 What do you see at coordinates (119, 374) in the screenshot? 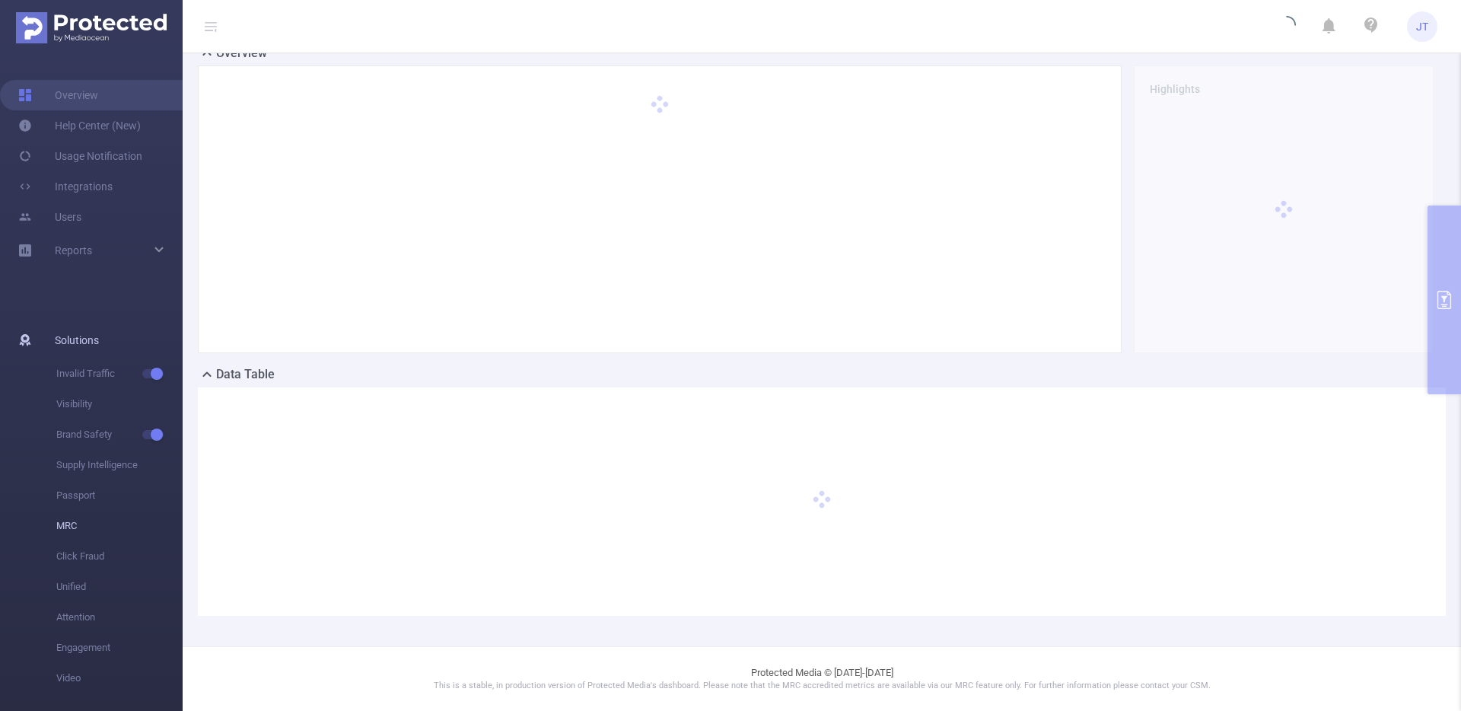
I see `span: Invalid Traffic` at bounding box center [119, 374].